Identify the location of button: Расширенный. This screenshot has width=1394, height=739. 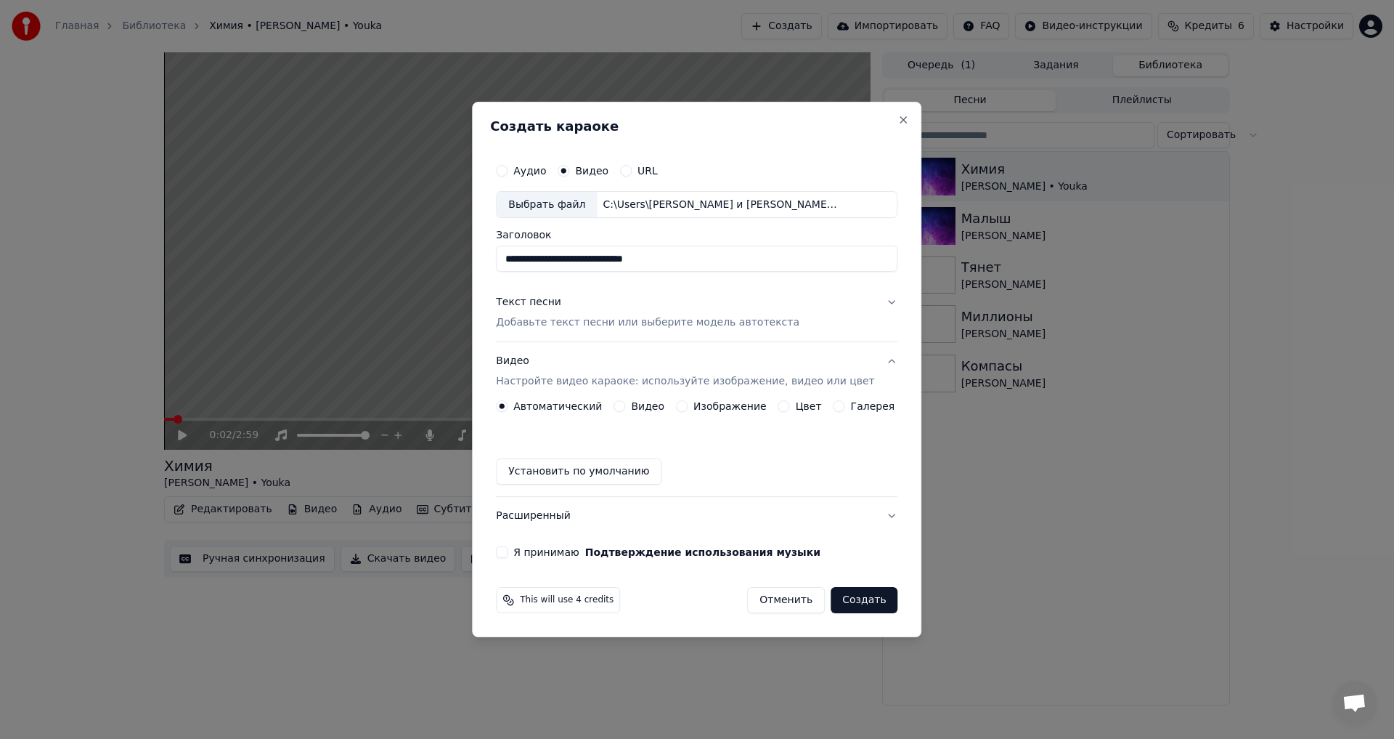
(697, 516).